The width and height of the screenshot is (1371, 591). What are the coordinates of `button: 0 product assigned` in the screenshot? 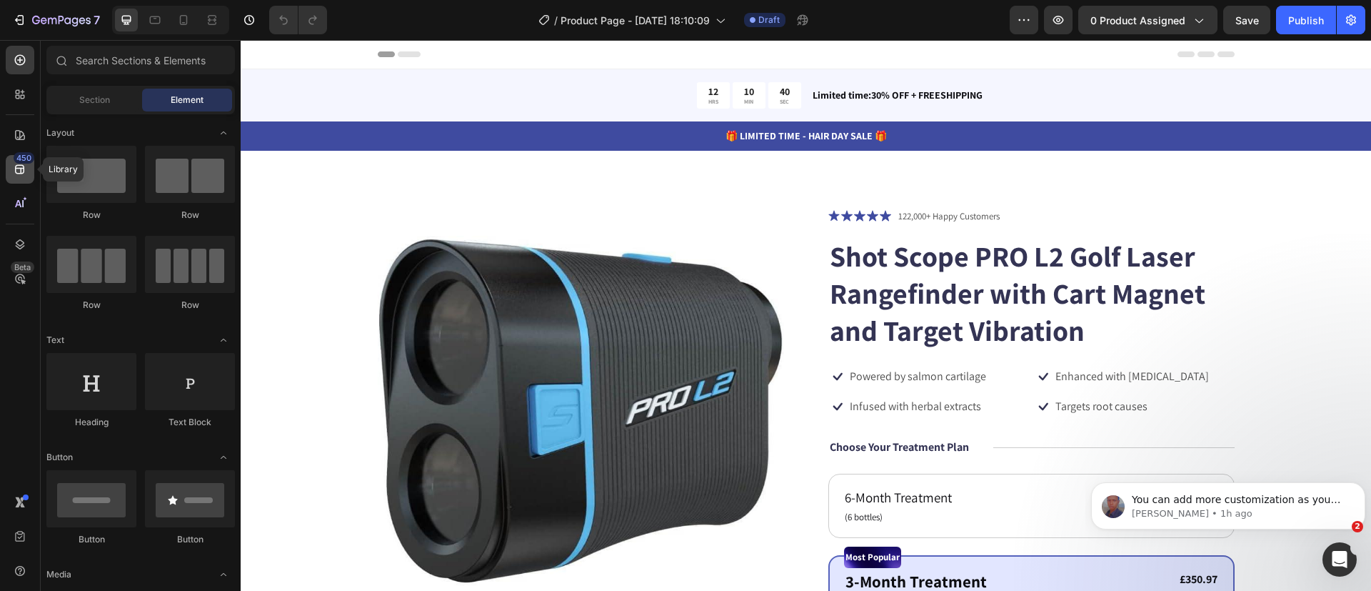 It's located at (1148, 20).